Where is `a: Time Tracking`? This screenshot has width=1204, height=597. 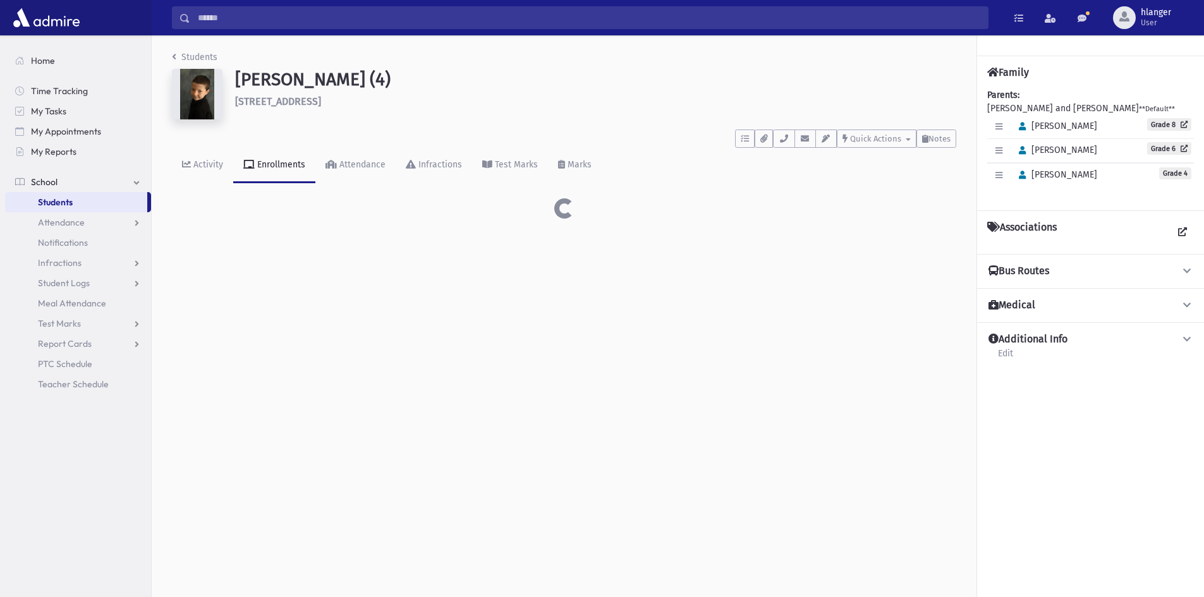 a: Time Tracking is located at coordinates (78, 91).